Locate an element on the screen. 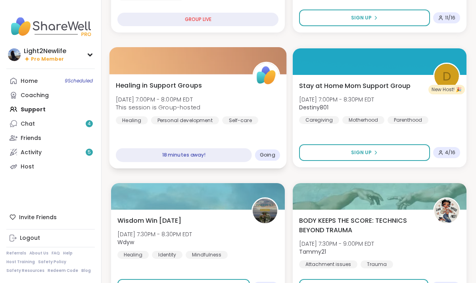  span: Pro Member is located at coordinates (47, 59).